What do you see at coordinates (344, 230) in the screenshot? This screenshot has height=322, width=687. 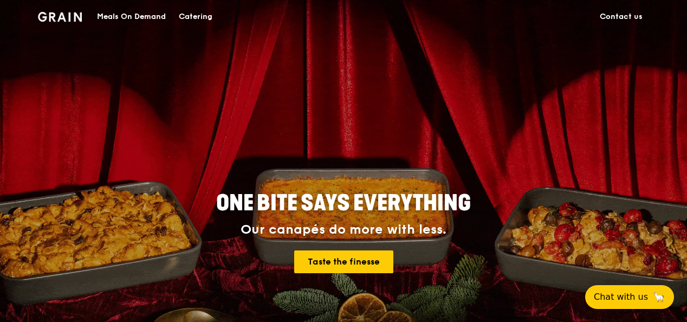 I see `div: Our canapés do more with less.` at bounding box center [344, 230].